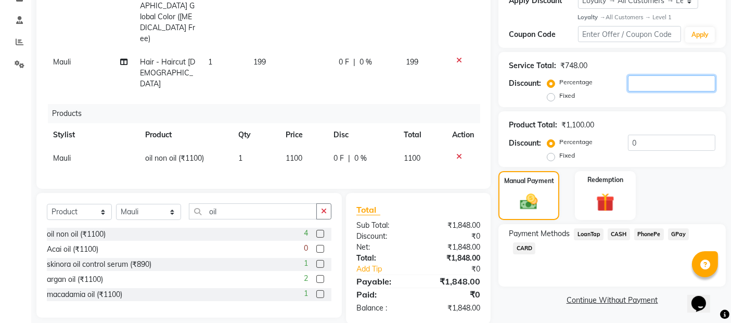 The width and height of the screenshot is (731, 323). I want to click on div: Paid:, so click(383, 294).